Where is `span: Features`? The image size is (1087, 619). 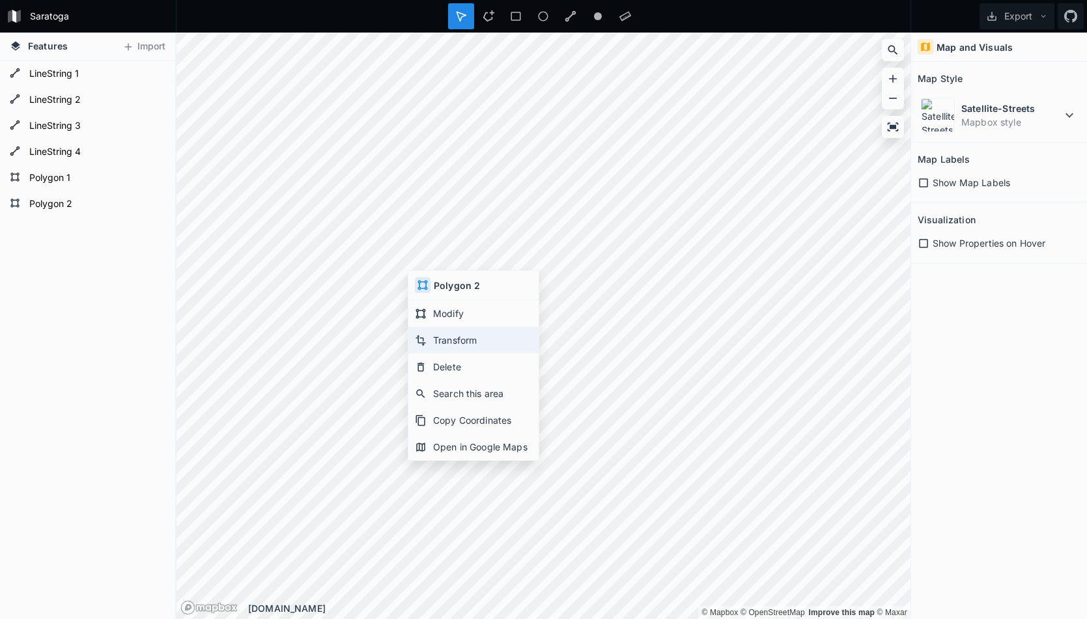
span: Features is located at coordinates (48, 46).